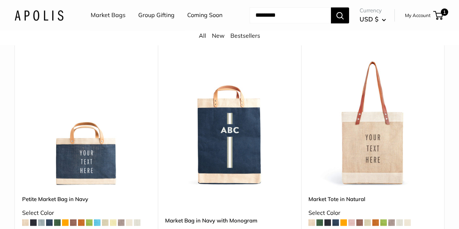 This screenshot has height=229, width=459. What do you see at coordinates (157, 15) in the screenshot?
I see `a: Group Gifting` at bounding box center [157, 15].